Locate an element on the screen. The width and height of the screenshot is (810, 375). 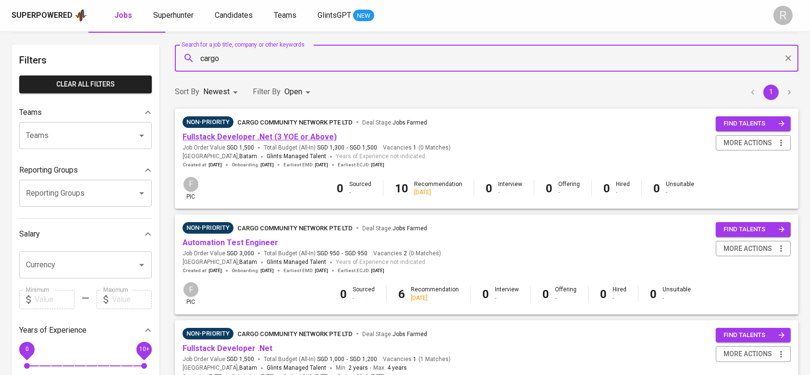
button: Open is located at coordinates (142, 193).